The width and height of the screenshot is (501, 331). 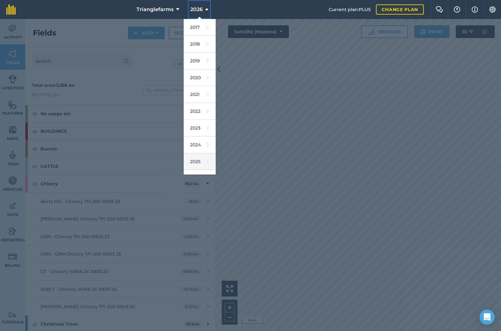 What do you see at coordinates (199, 145) in the screenshot?
I see `a: 2024` at bounding box center [199, 145].